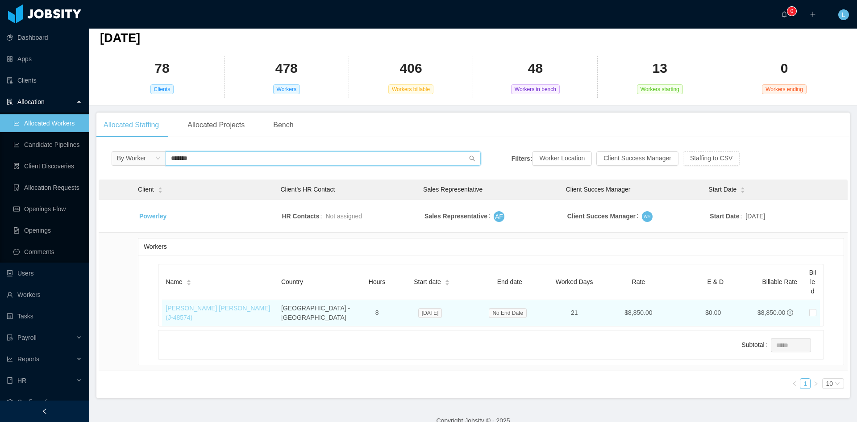 This screenshot has height=422, width=857. I want to click on h2: 478, so click(286, 68).